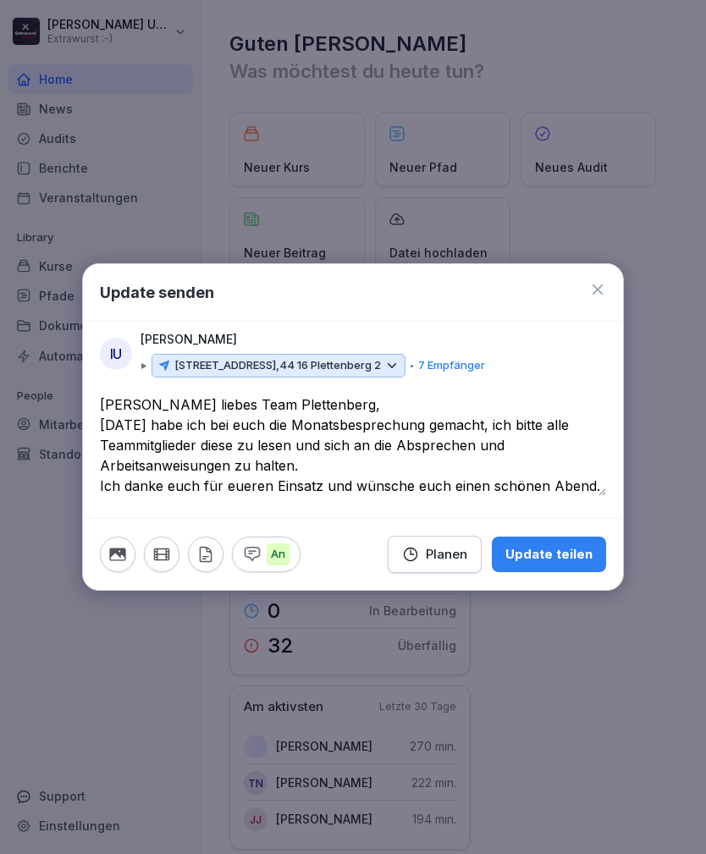 The image size is (706, 854). I want to click on p: 7 Empfänger, so click(451, 365).